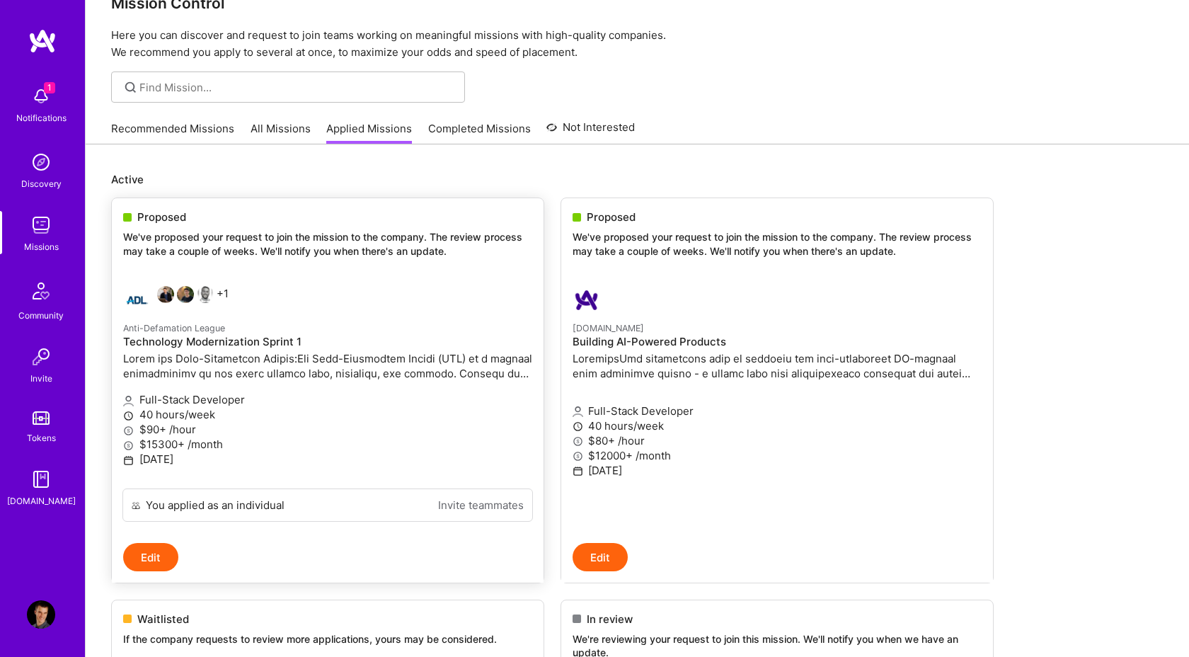  I want to click on img: Omer Hochman, so click(185, 294).